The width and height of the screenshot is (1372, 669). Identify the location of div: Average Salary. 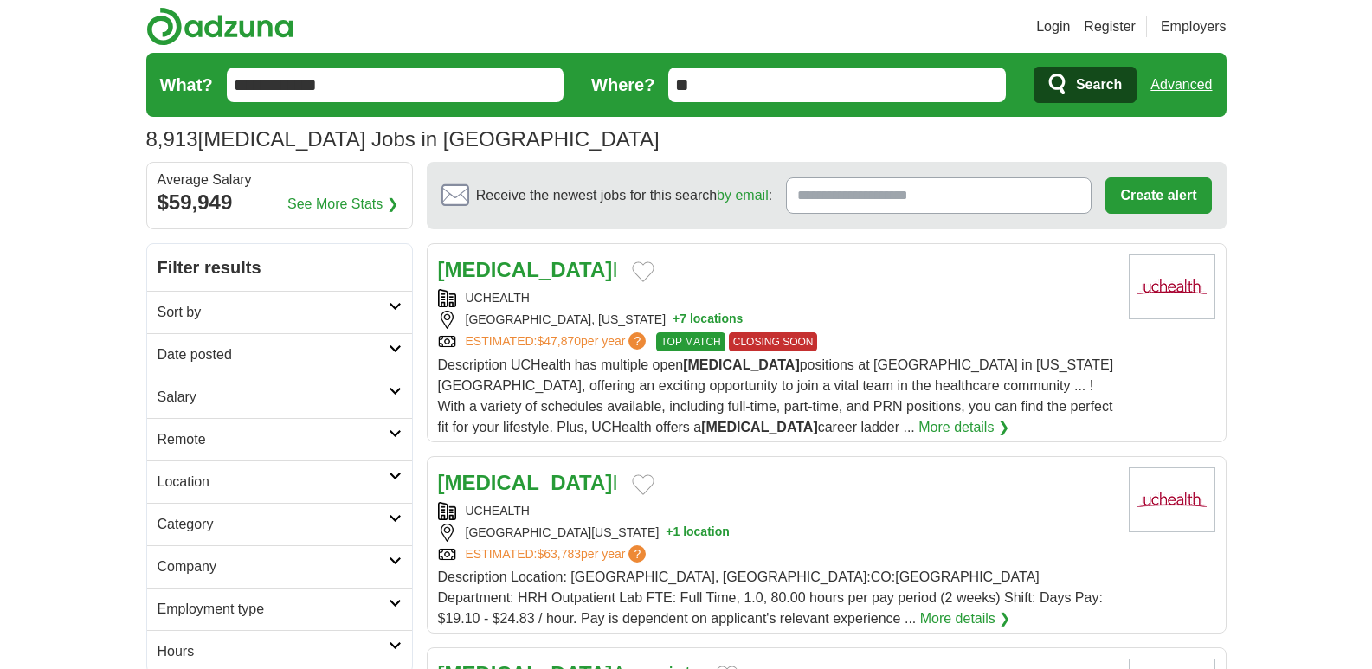
(280, 180).